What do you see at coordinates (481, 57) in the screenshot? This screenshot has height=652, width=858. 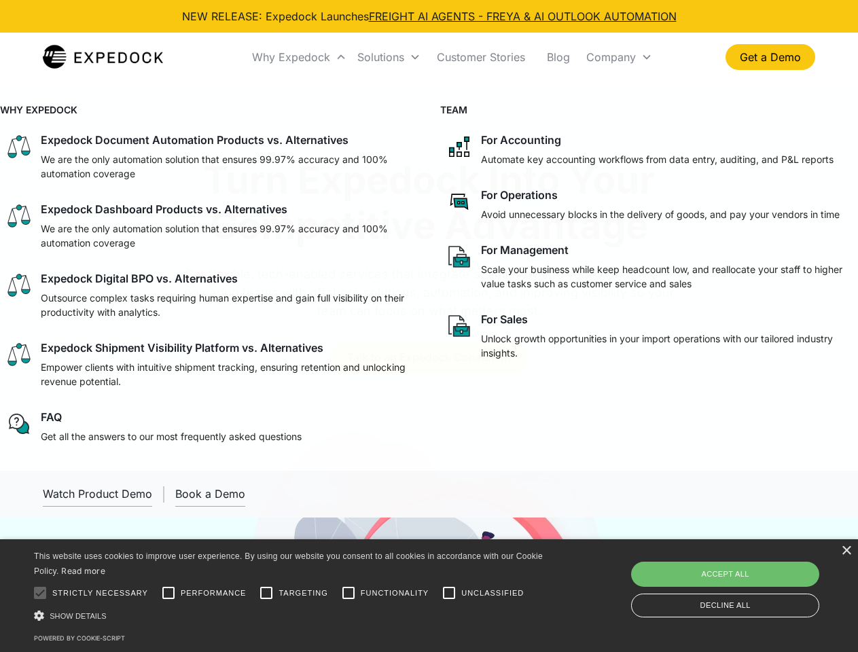 I see `a: Customer Stories` at bounding box center [481, 57].